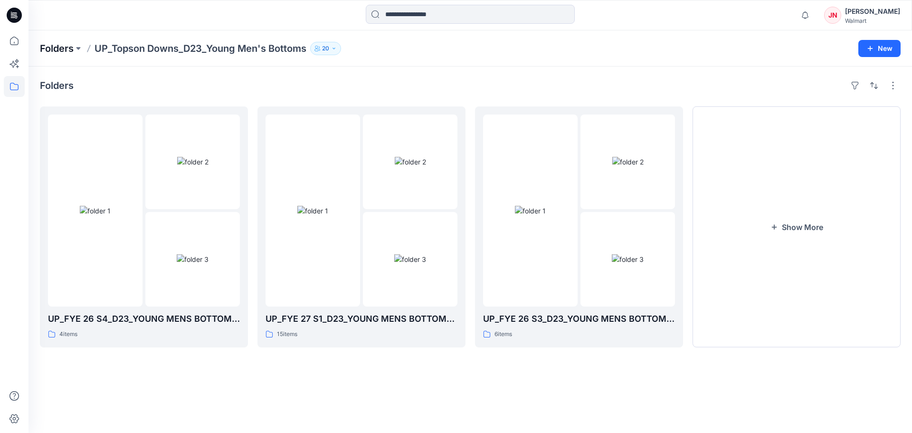 The width and height of the screenshot is (912, 433). Describe the element at coordinates (879, 48) in the screenshot. I see `button: New` at that location.